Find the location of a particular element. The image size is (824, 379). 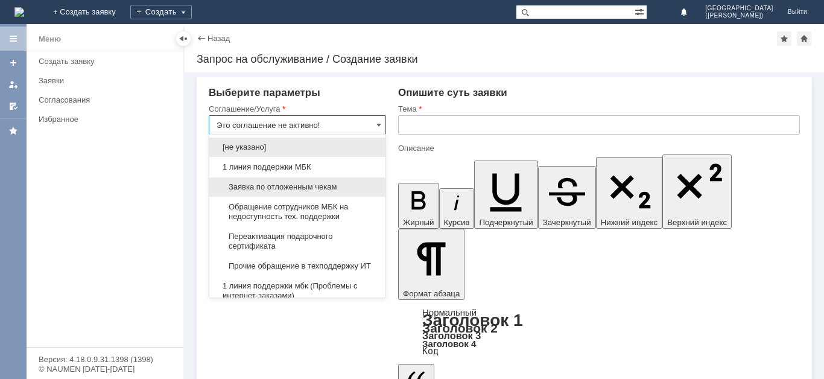

div: Запрос на обслуживание / Создание заявки is located at coordinates (504, 59).